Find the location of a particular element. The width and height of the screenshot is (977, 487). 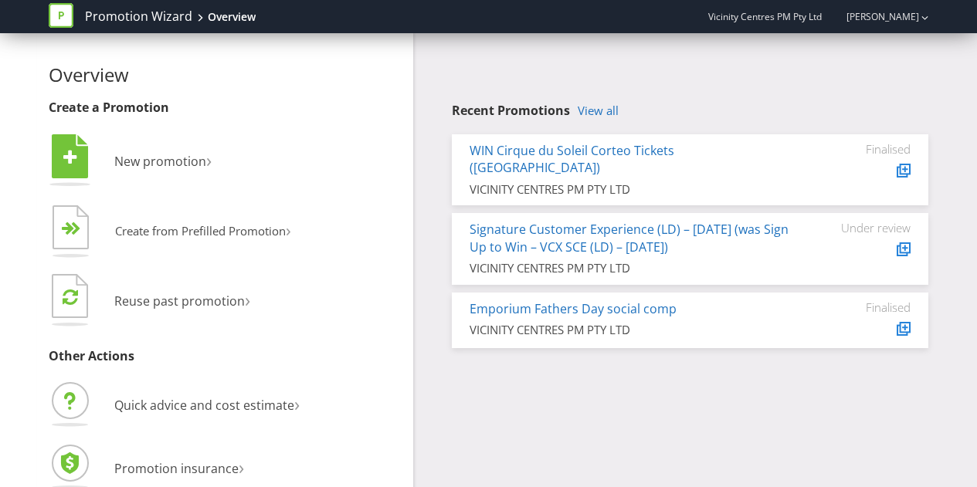

div: Under review is located at coordinates (864, 228).